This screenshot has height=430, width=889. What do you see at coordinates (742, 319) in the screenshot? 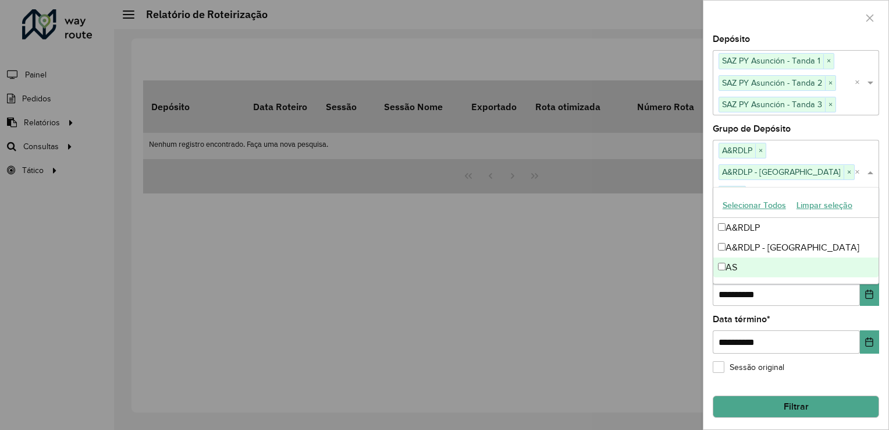
I see `label: Data término` at bounding box center [742, 319].